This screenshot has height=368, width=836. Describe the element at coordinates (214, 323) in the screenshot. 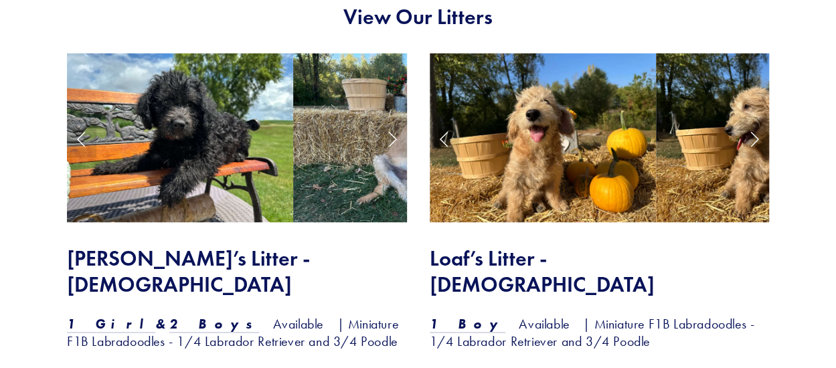

I see `em: 2 Boys` at that location.